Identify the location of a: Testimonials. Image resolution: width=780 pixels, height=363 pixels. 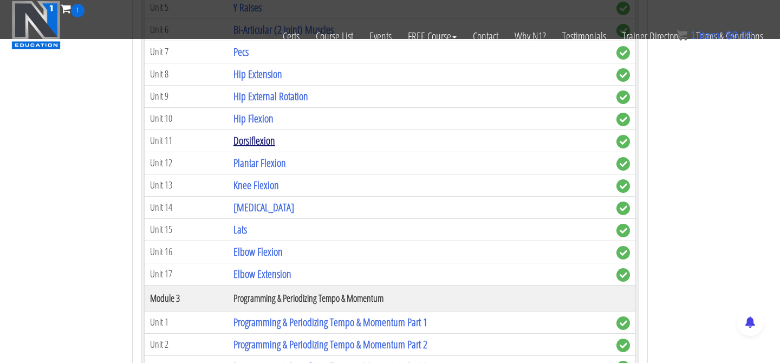
(584, 36).